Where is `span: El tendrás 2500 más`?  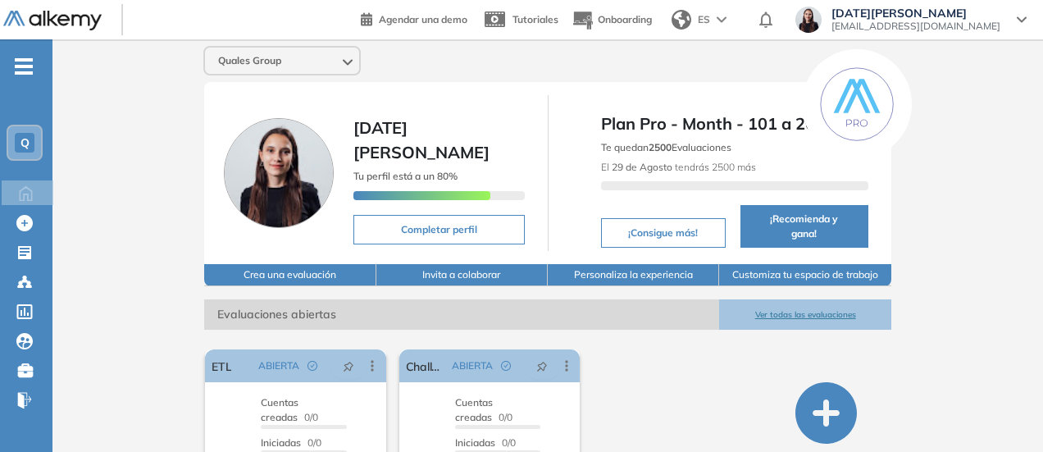 span: El tendrás 2500 más is located at coordinates (678, 166).